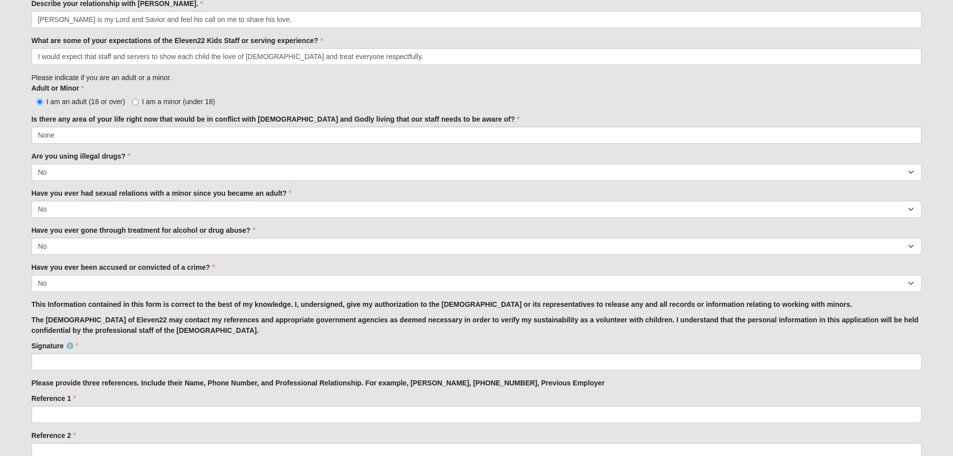  Describe the element at coordinates (442, 304) in the screenshot. I see `strong: This Information contained in this form is correct to the best of my knowledge. I, undersigned, g...` at that location.